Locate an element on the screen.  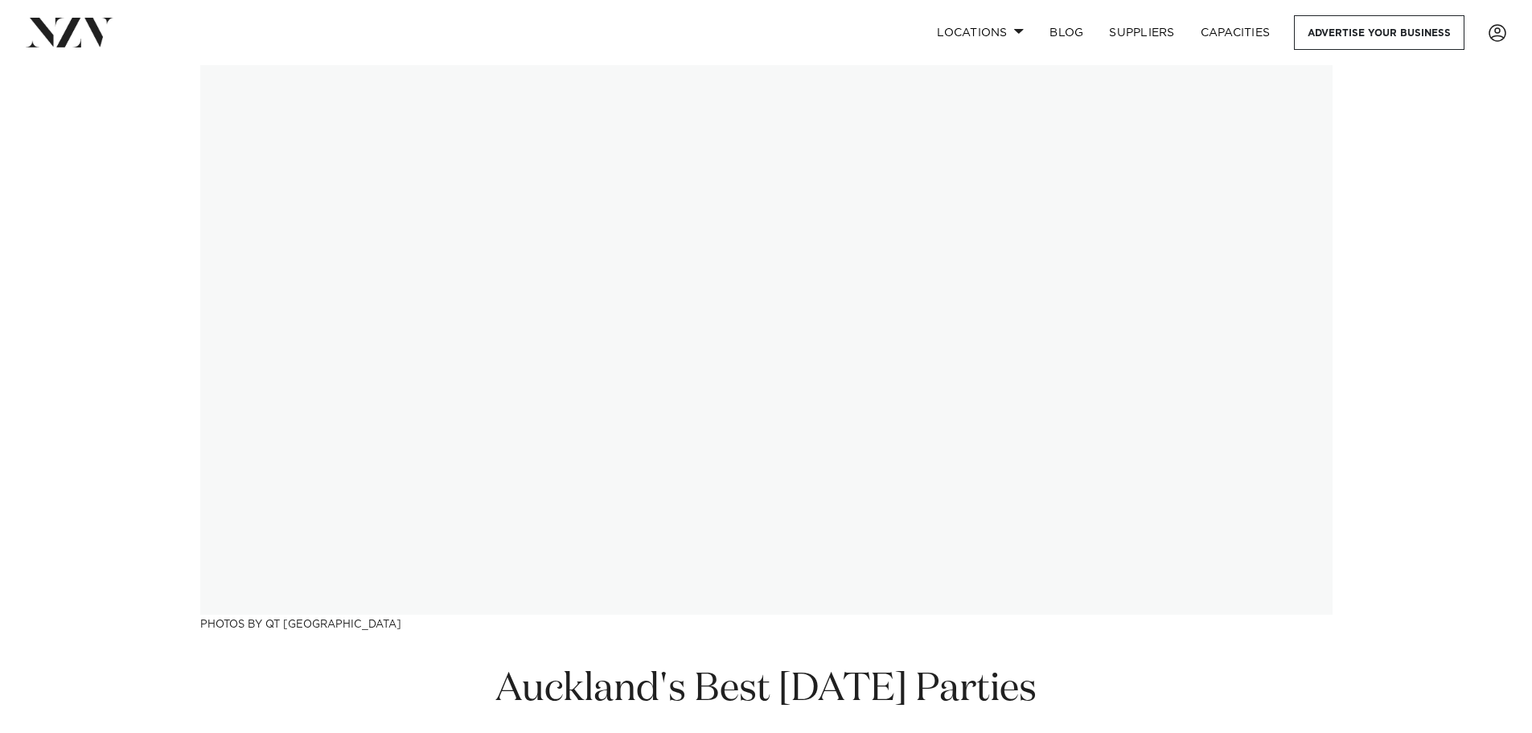
a: Capacities is located at coordinates (1235, 32).